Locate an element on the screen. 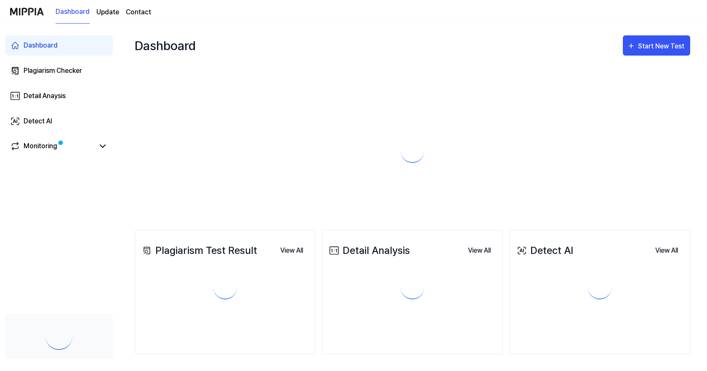 The width and height of the screenshot is (707, 371). div: Monitoring is located at coordinates (40, 146).